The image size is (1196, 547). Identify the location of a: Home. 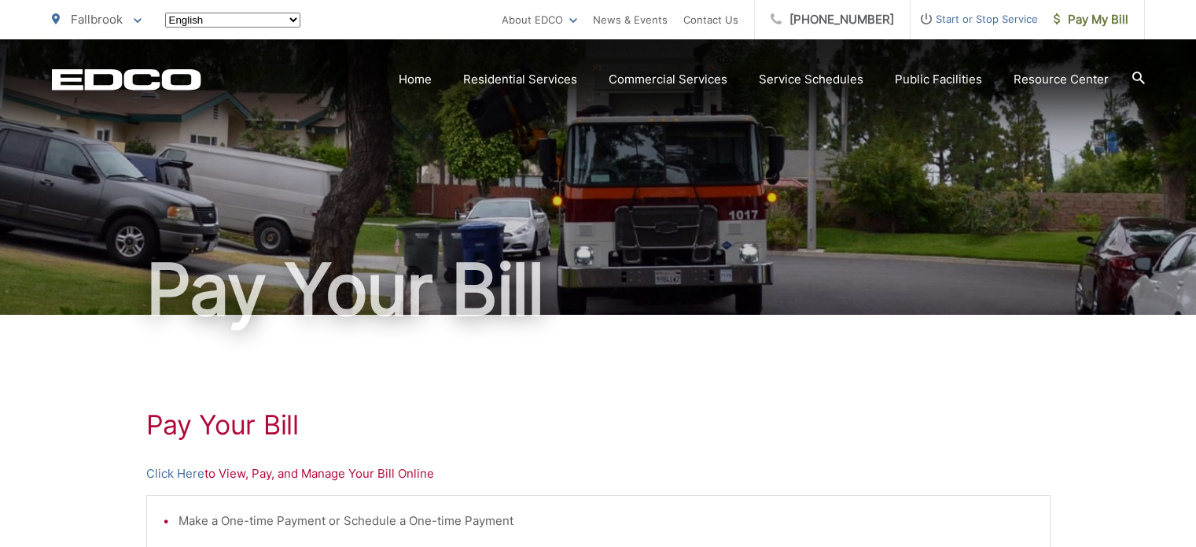
(415, 79).